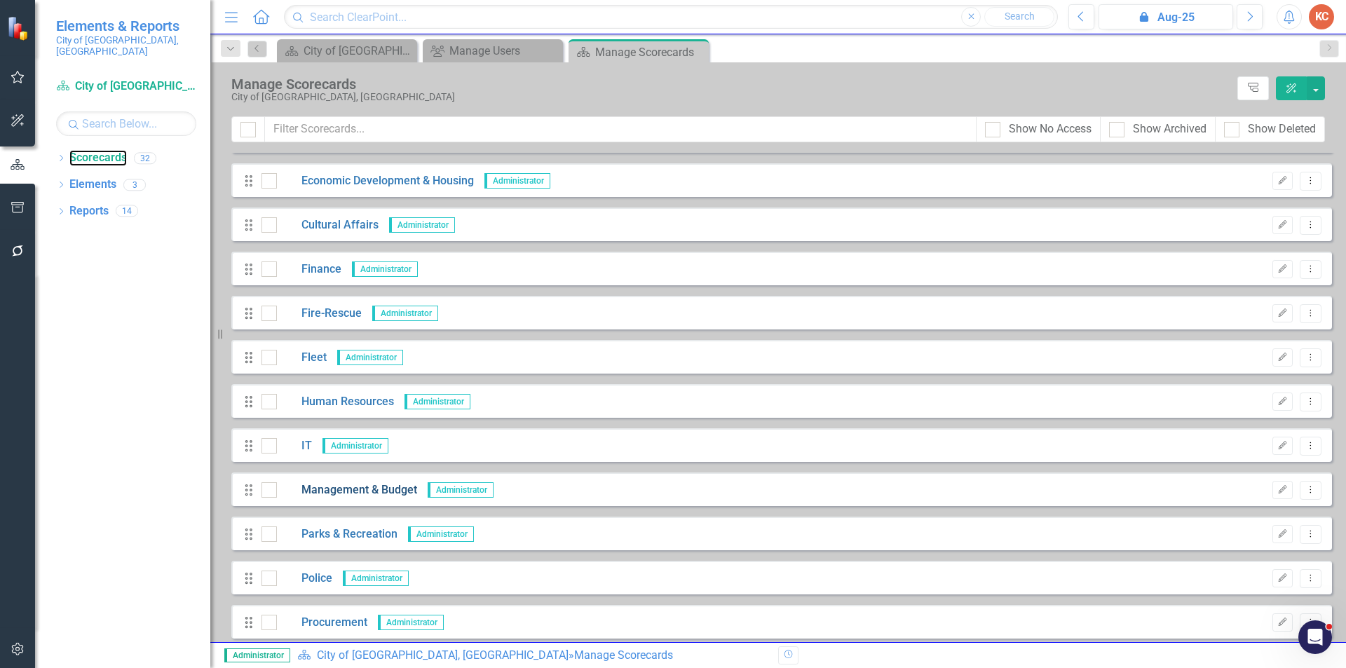  Describe the element at coordinates (322, 622) in the screenshot. I see `a: Procurement` at that location.